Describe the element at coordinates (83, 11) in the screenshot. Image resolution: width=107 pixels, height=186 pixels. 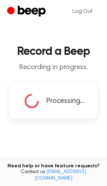
I see `a: Log Out` at that location.